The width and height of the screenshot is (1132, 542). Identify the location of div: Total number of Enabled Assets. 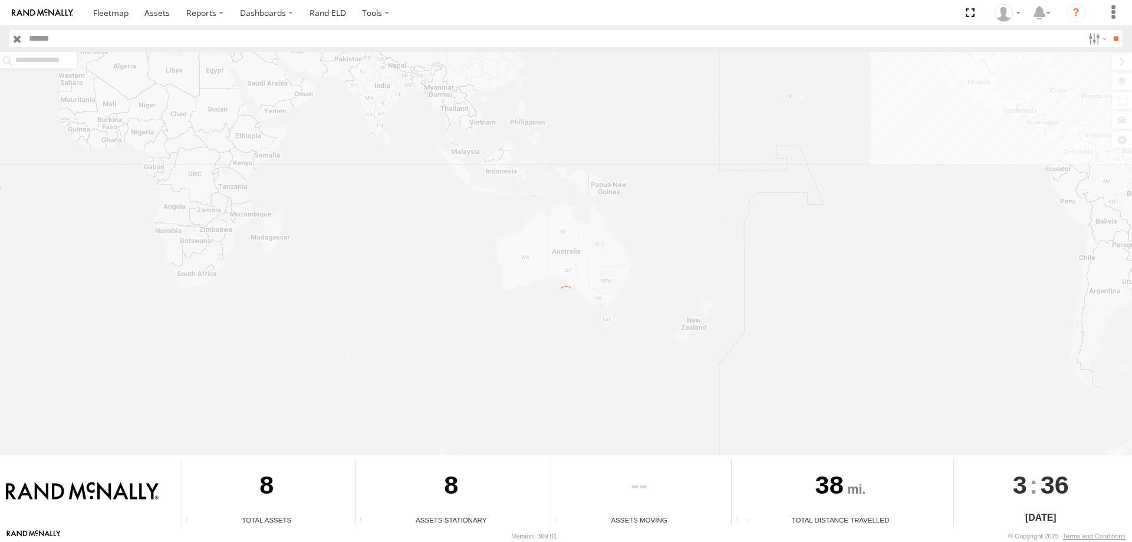
(191, 520).